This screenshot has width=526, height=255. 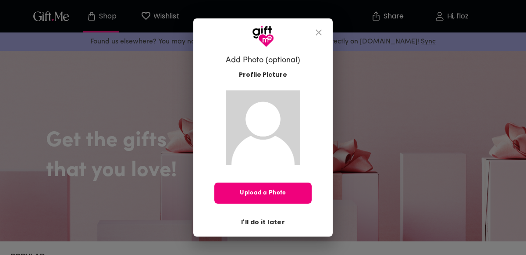 What do you see at coordinates (263, 128) in the screenshot?
I see `img: Gift.me default profile picture` at bounding box center [263, 128].